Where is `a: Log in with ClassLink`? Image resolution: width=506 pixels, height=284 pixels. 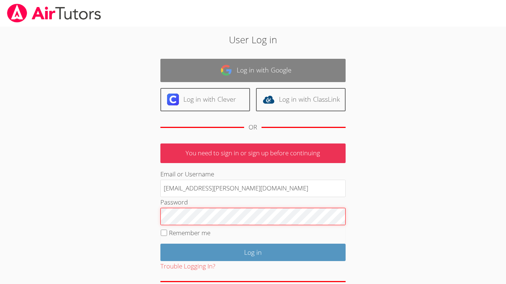 a: Log in with ClassLink is located at coordinates (301, 100).